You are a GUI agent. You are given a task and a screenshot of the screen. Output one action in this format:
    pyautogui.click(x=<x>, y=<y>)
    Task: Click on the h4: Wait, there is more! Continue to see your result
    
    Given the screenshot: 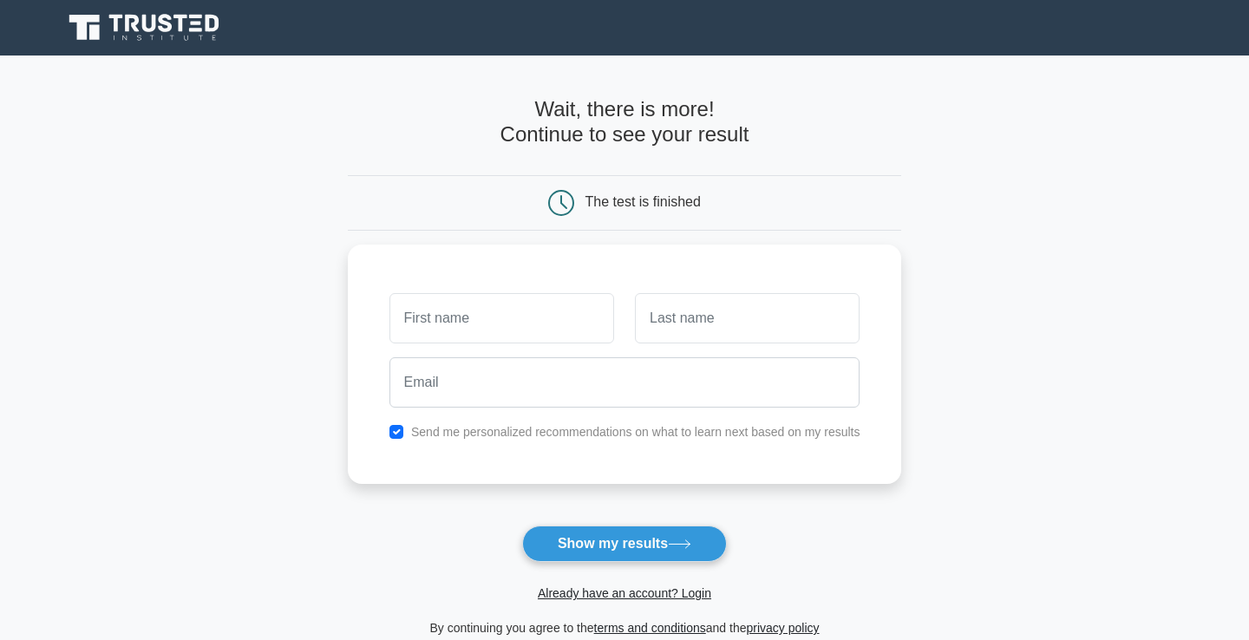 What is the action you would take?
    pyautogui.click(x=625, y=122)
    